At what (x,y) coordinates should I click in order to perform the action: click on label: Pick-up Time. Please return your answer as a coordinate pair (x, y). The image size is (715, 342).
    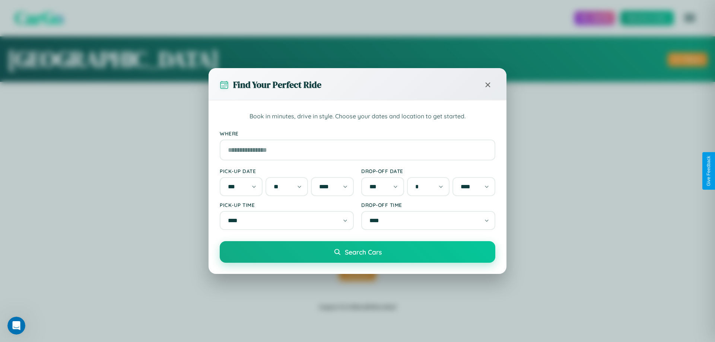
    Looking at the image, I should click on (287, 205).